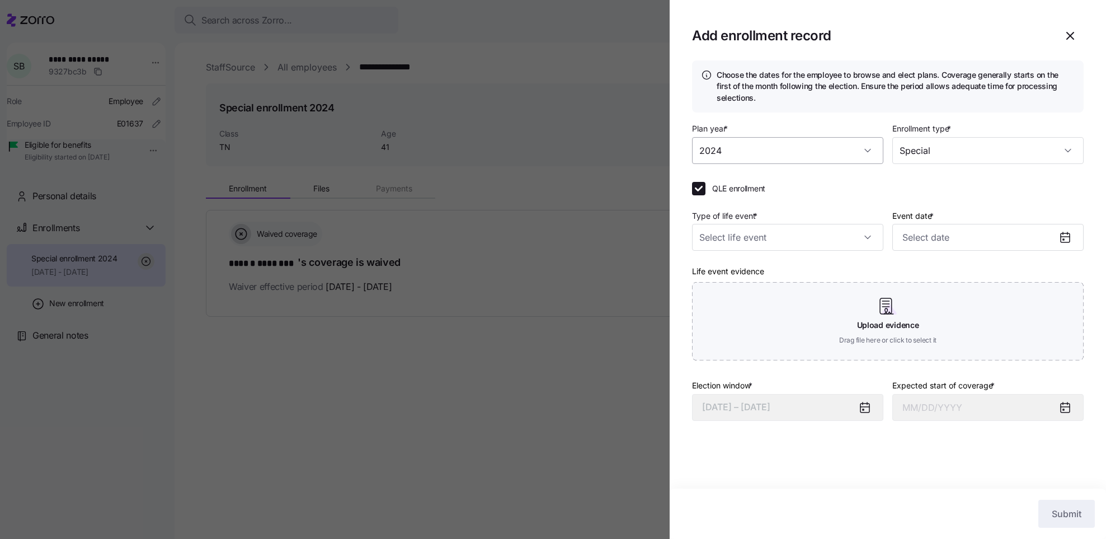  I want to click on input: Enrollment type, so click(988, 150).